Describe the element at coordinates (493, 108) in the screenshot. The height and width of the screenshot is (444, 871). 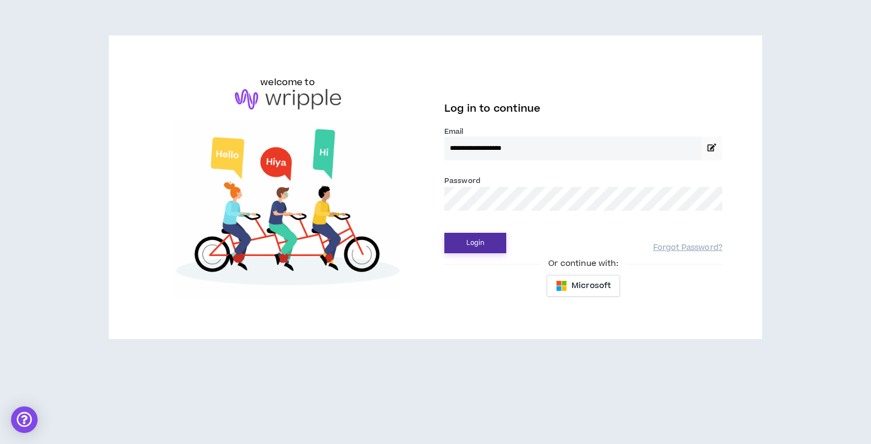
I see `span: Log in to continue` at that location.